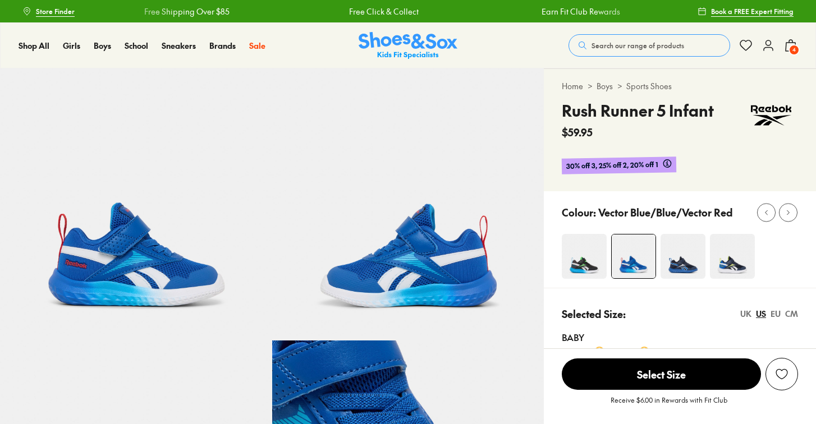 This screenshot has width=816, height=424. What do you see at coordinates (34, 45) in the screenshot?
I see `span: Shop All` at bounding box center [34, 45].